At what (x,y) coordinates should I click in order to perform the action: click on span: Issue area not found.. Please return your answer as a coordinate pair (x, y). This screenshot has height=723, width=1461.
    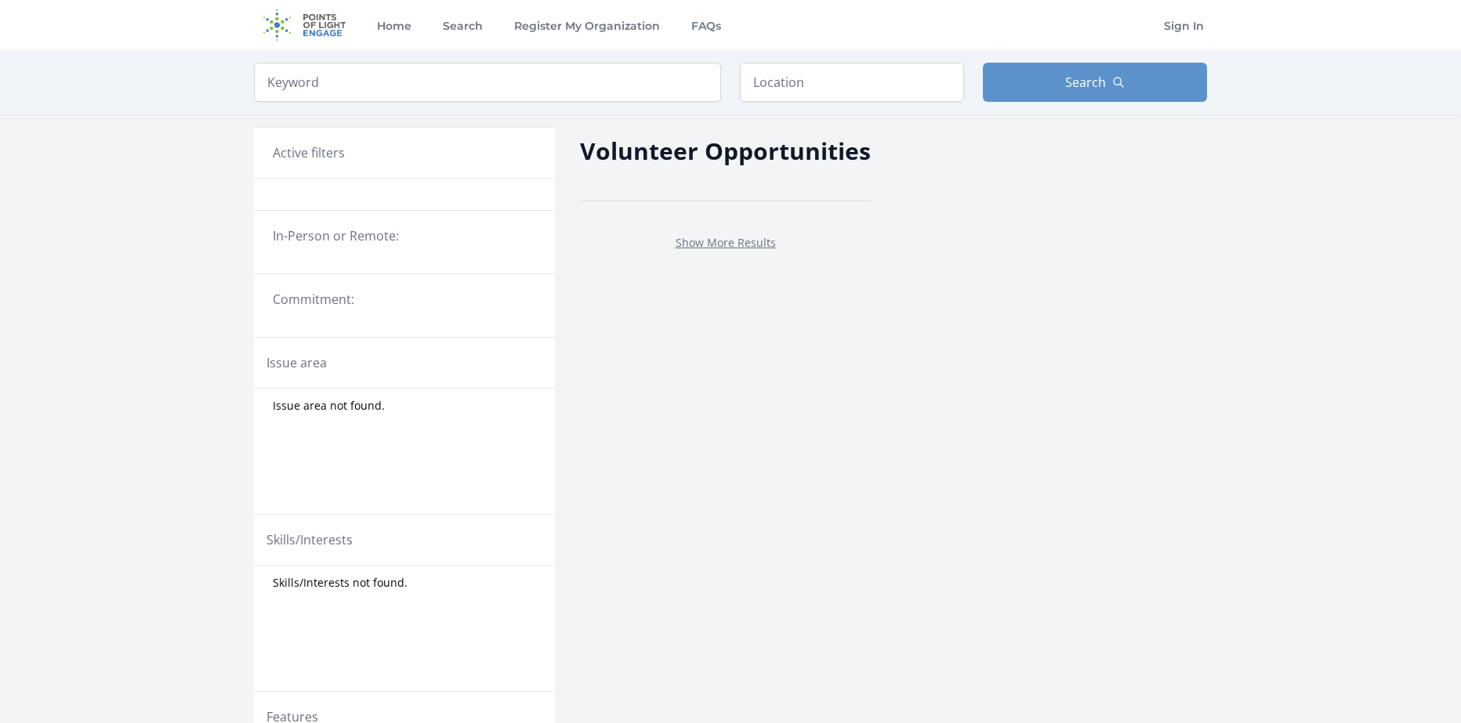
    Looking at the image, I should click on (328, 406).